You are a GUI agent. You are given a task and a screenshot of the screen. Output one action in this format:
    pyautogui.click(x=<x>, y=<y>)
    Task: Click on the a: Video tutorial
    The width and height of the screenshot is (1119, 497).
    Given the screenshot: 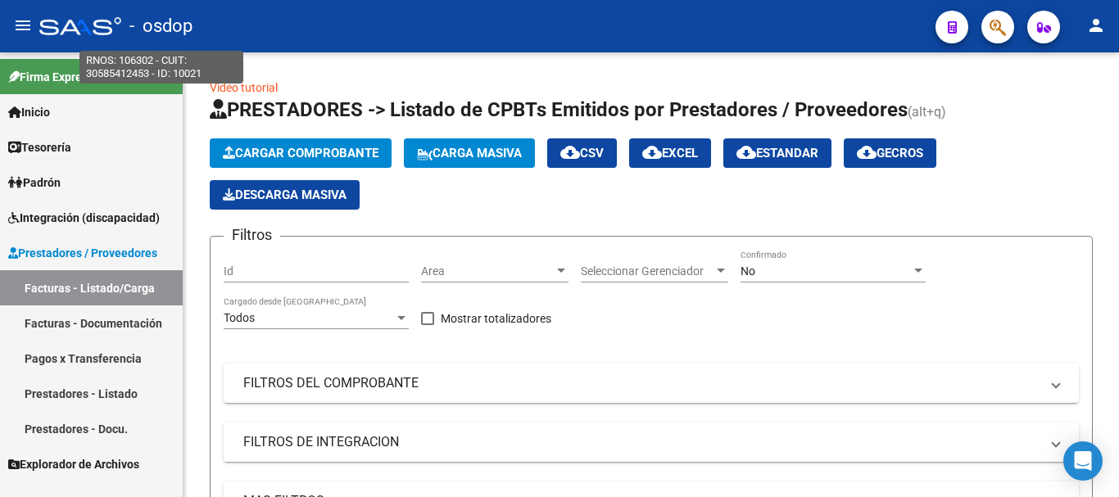 What is the action you would take?
    pyautogui.click(x=243, y=88)
    